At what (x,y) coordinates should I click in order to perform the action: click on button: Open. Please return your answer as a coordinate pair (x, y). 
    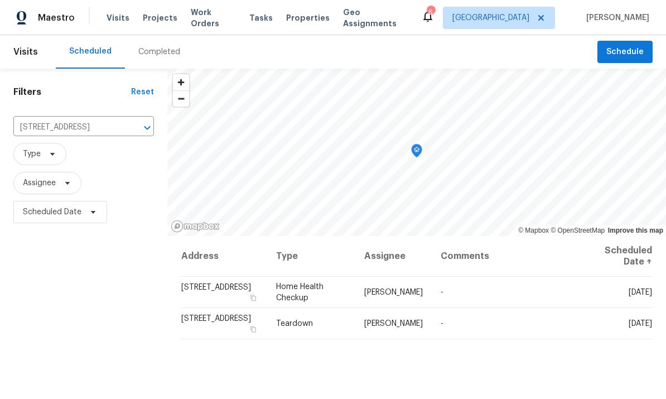
    Looking at the image, I should click on (147, 128).